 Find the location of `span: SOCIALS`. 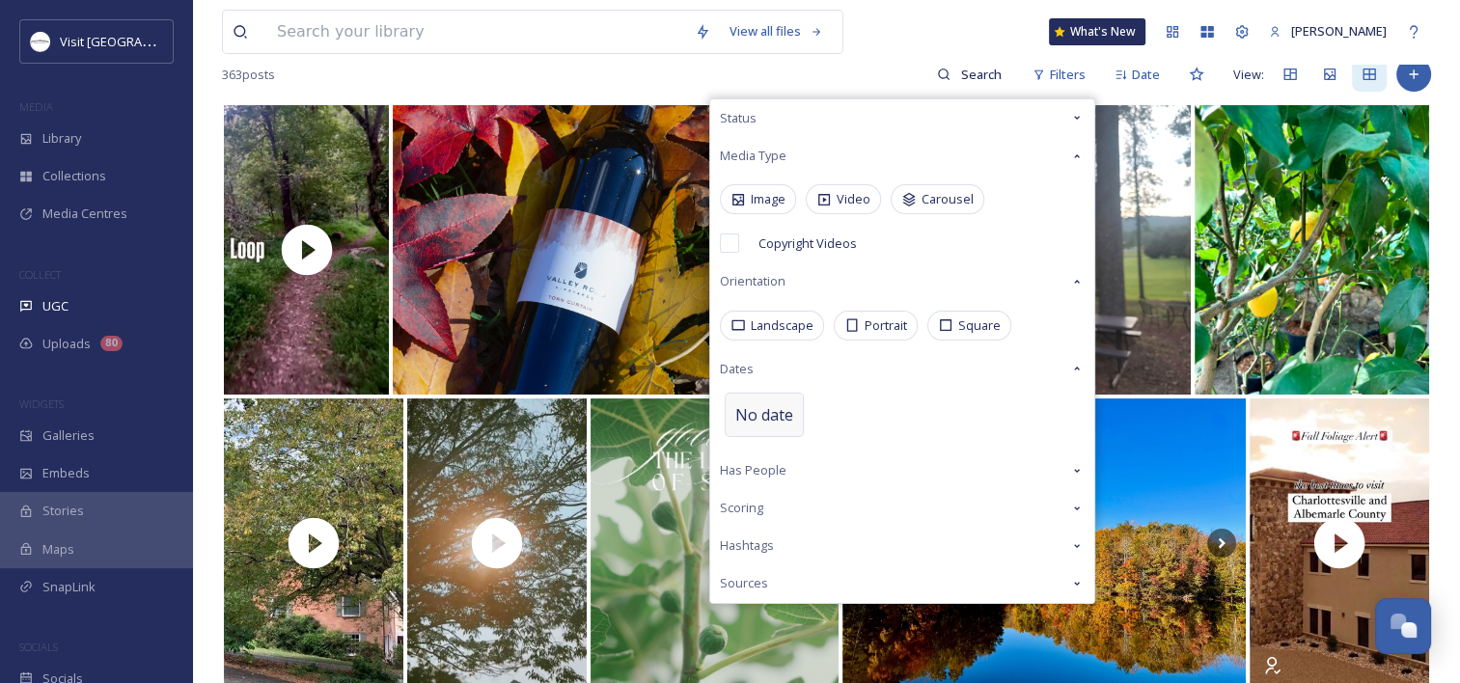

span: SOCIALS is located at coordinates (39, 647).